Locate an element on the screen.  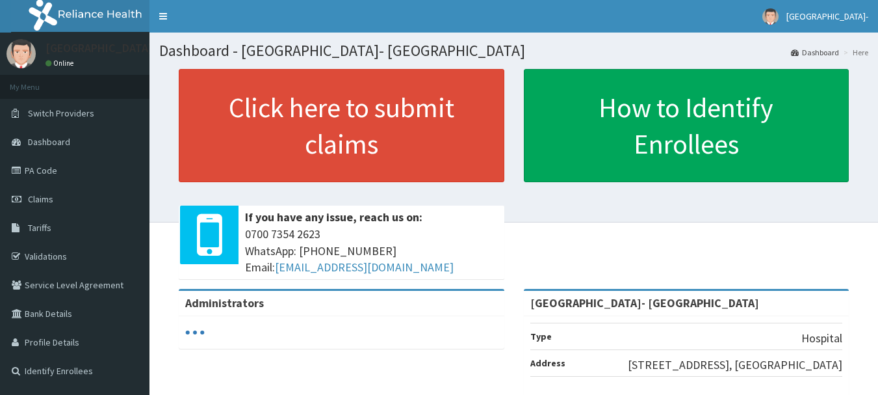
a: How to Identify Enrollees is located at coordinates (686, 125).